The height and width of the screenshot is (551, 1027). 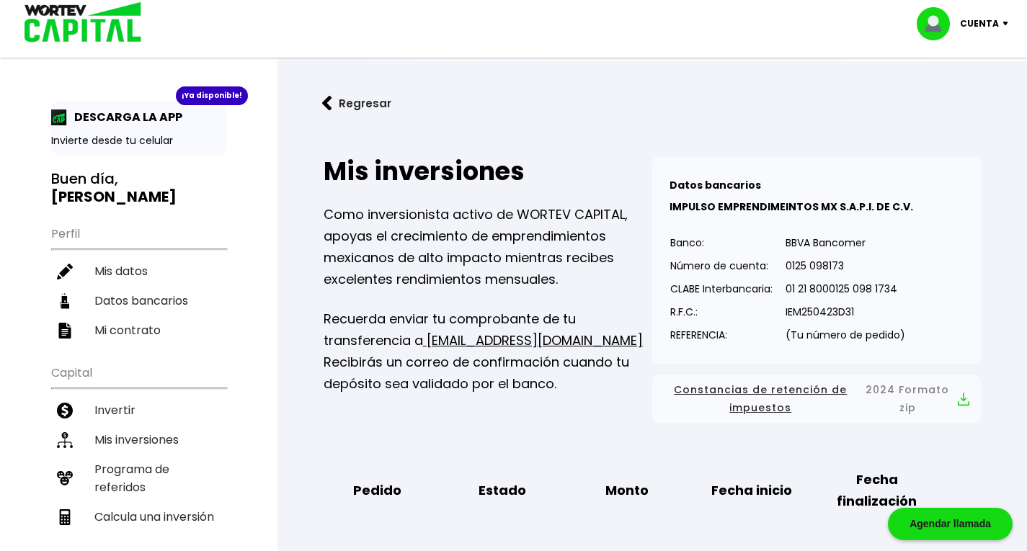 What do you see at coordinates (138, 479) in the screenshot?
I see `li: Programa de referidos` at bounding box center [138, 479].